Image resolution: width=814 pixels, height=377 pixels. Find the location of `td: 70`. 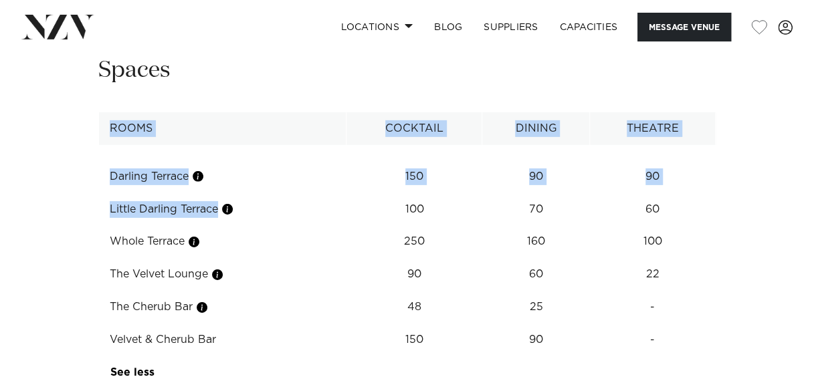

td: 70 is located at coordinates (536, 209).